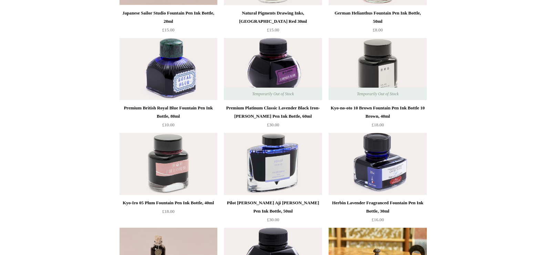 The image size is (546, 255). Describe the element at coordinates (273, 164) in the screenshot. I see `img: Pilot Iro Shizuku Aji Sai Fountain Pen Ink Bottle, 50ml` at that location.